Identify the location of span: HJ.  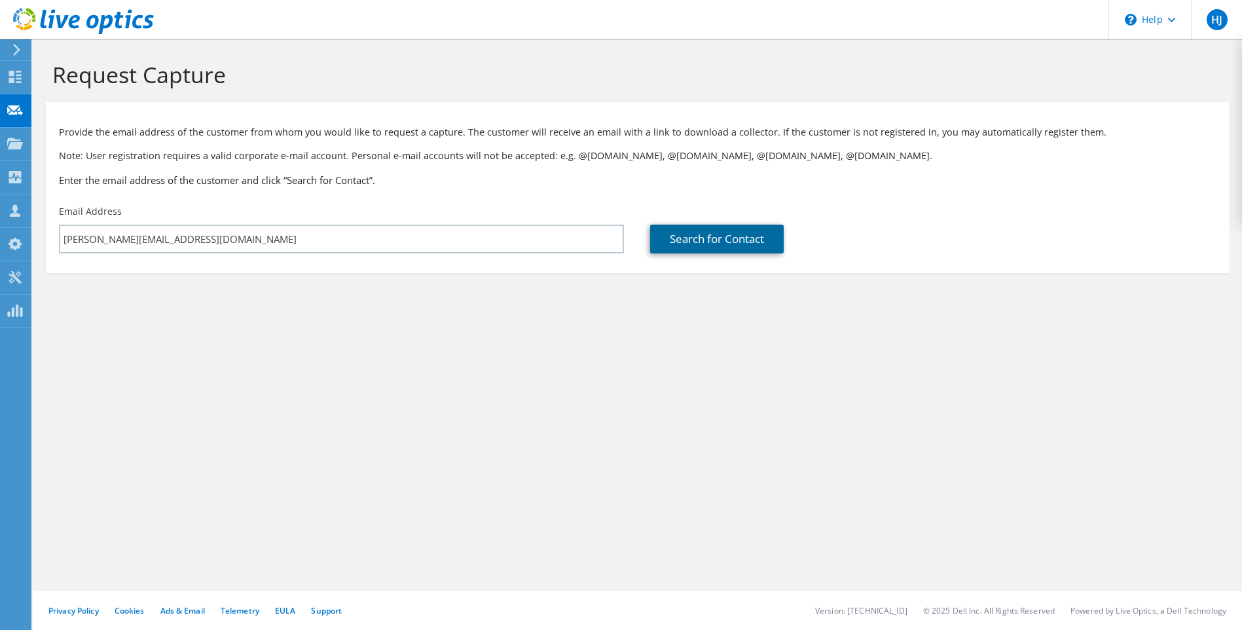
(1217, 20).